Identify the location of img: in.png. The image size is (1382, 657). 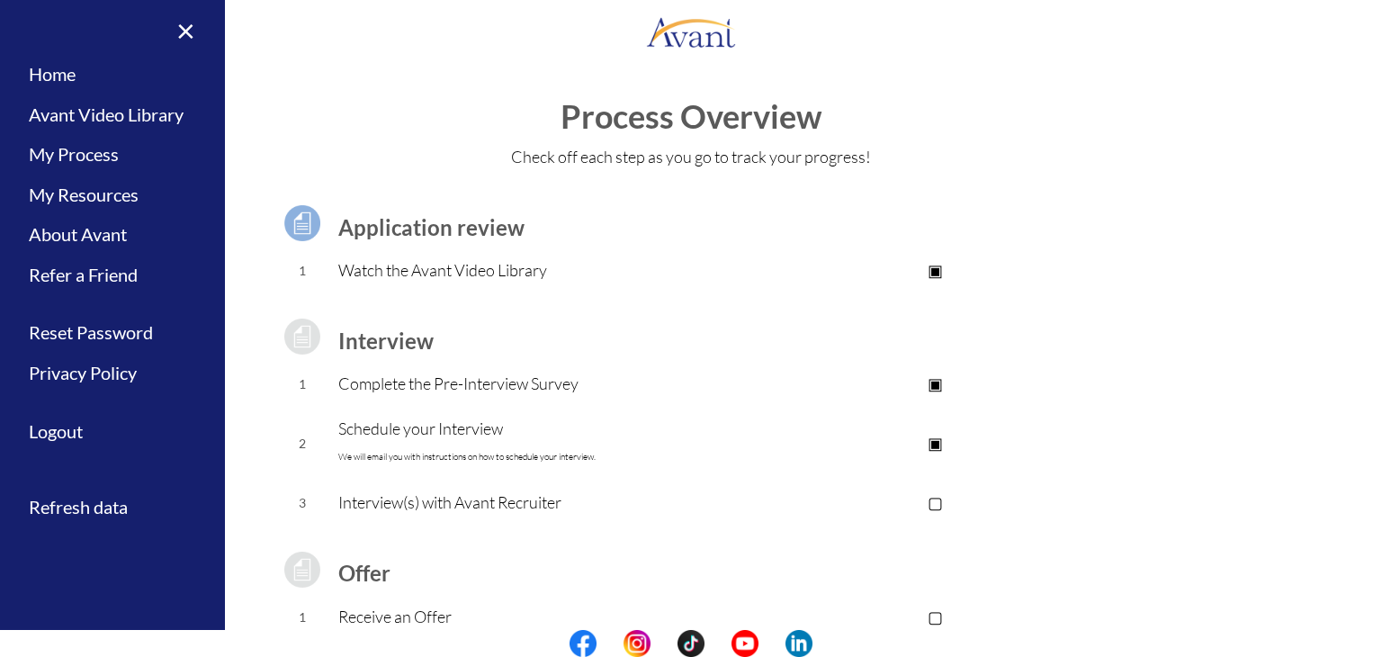
(637, 643).